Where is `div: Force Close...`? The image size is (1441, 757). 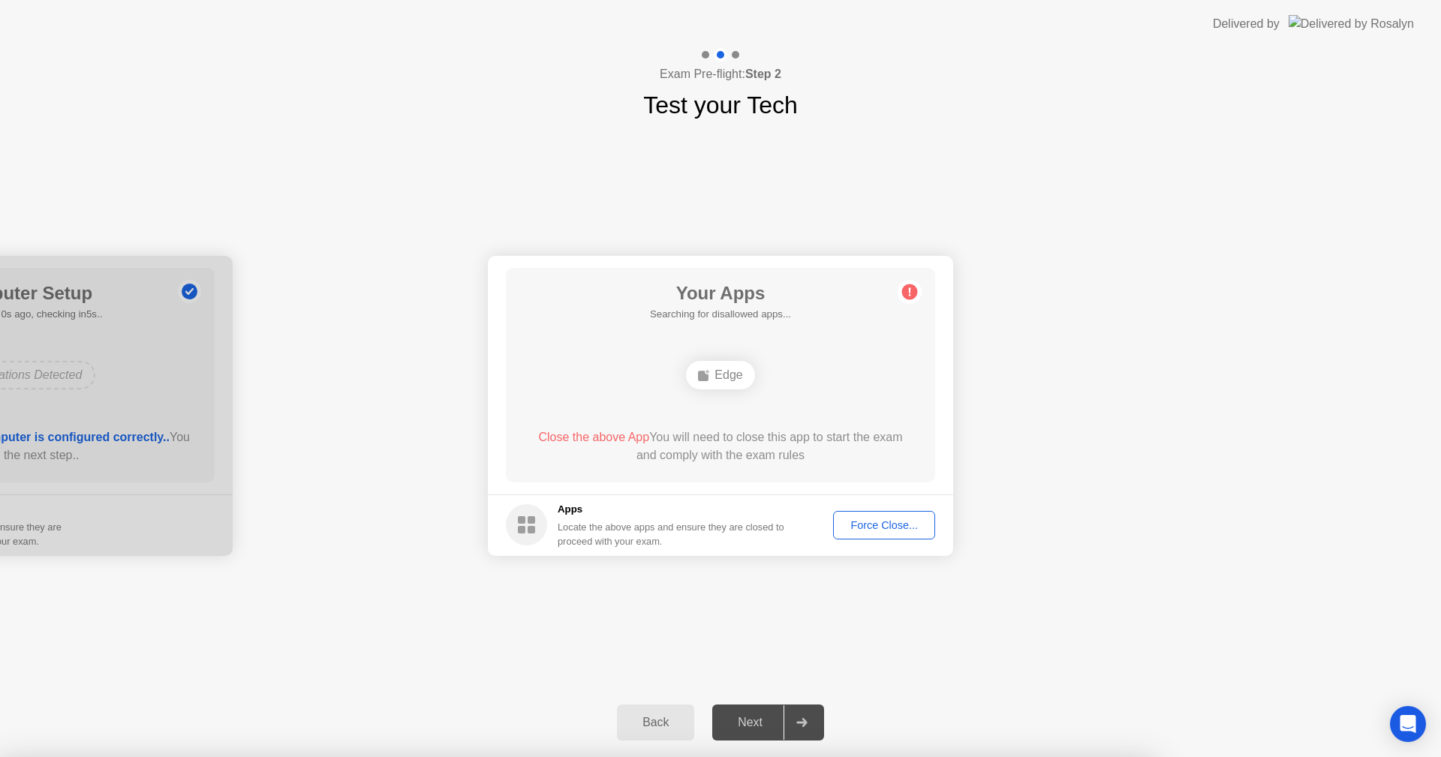
div: Force Close... is located at coordinates (884, 525).